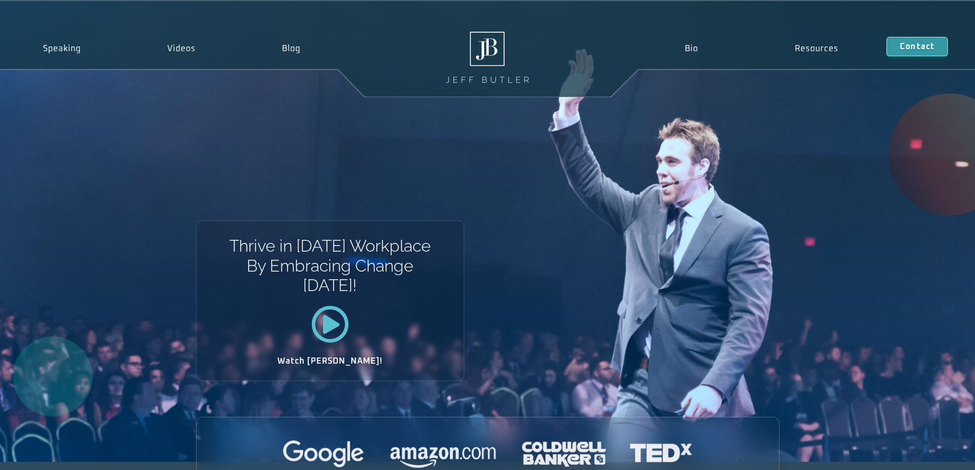 The height and width of the screenshot is (470, 975). I want to click on a: Videos, so click(182, 49).